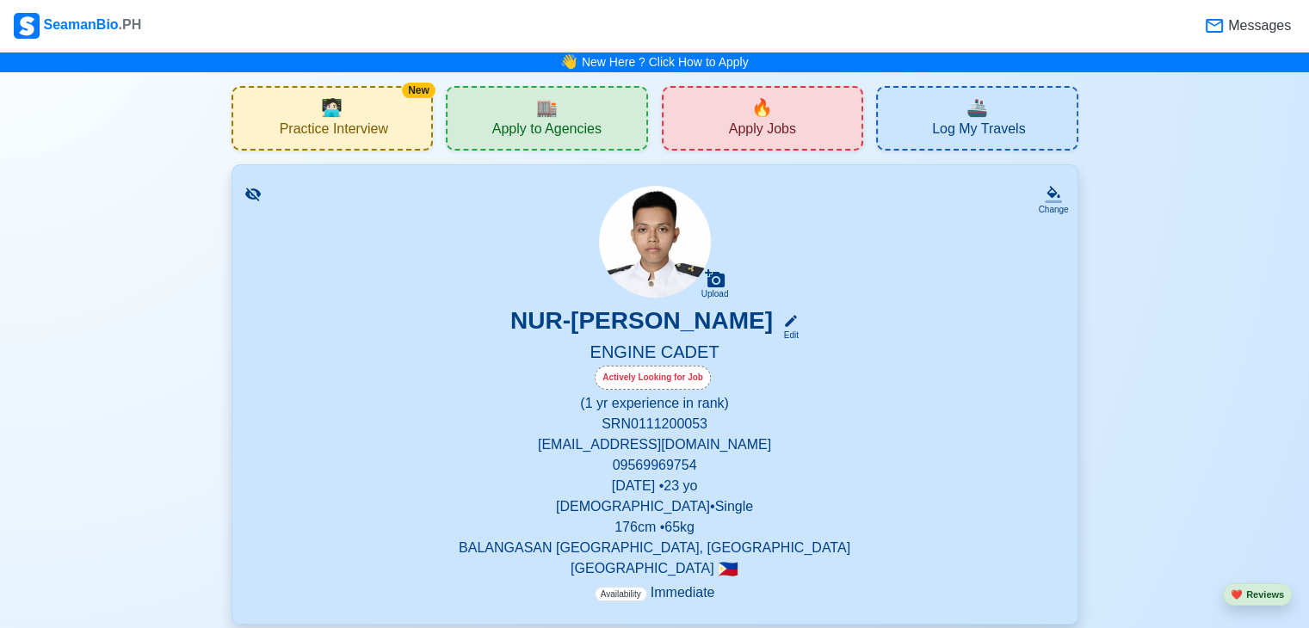  I want to click on div: New, so click(418, 90).